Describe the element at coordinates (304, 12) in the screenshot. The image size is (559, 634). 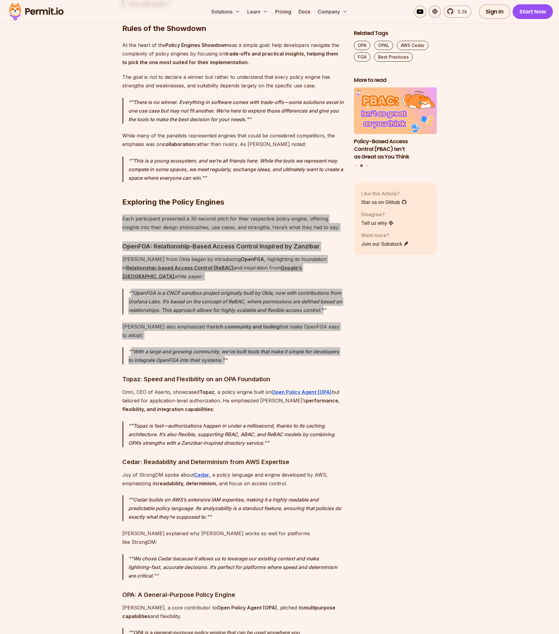
I see `a: Docs` at that location.